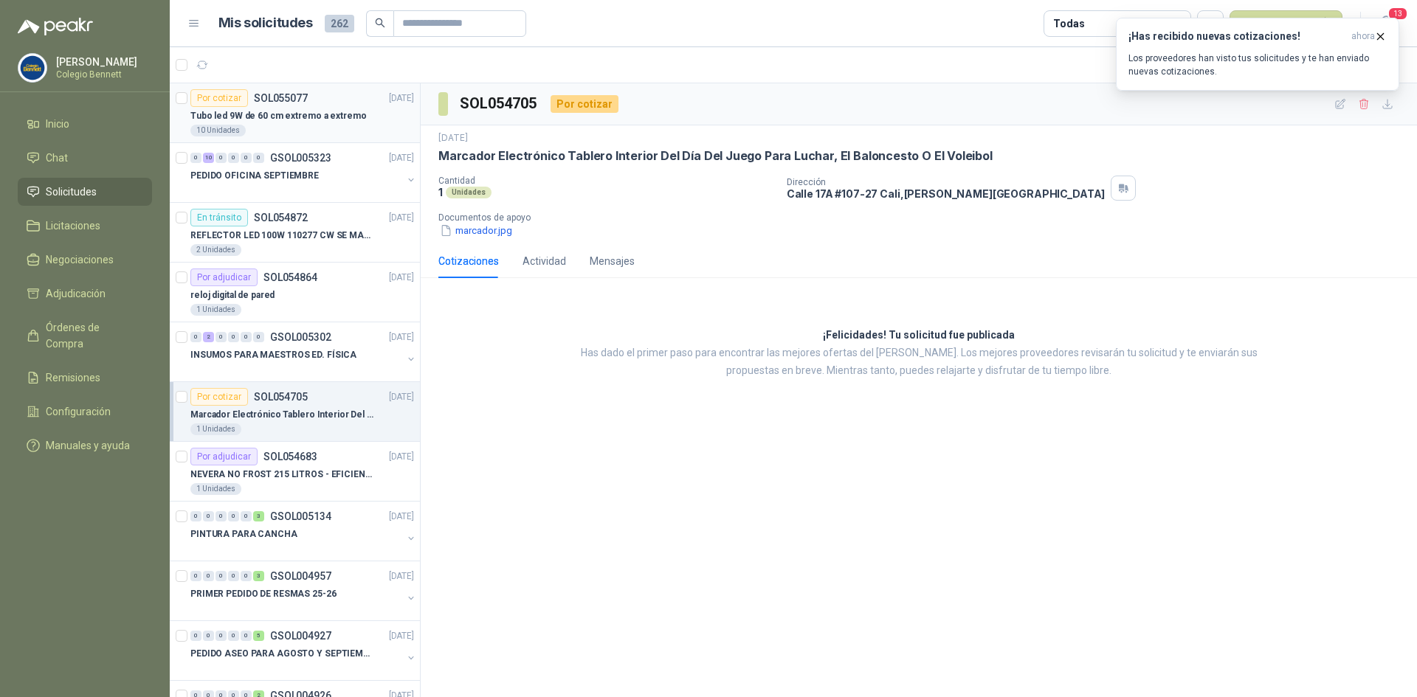 The image size is (1417, 697). What do you see at coordinates (1237, 36) in the screenshot?
I see `h3: ¡Has recibido nuevas cotizaciones!` at bounding box center [1237, 36].